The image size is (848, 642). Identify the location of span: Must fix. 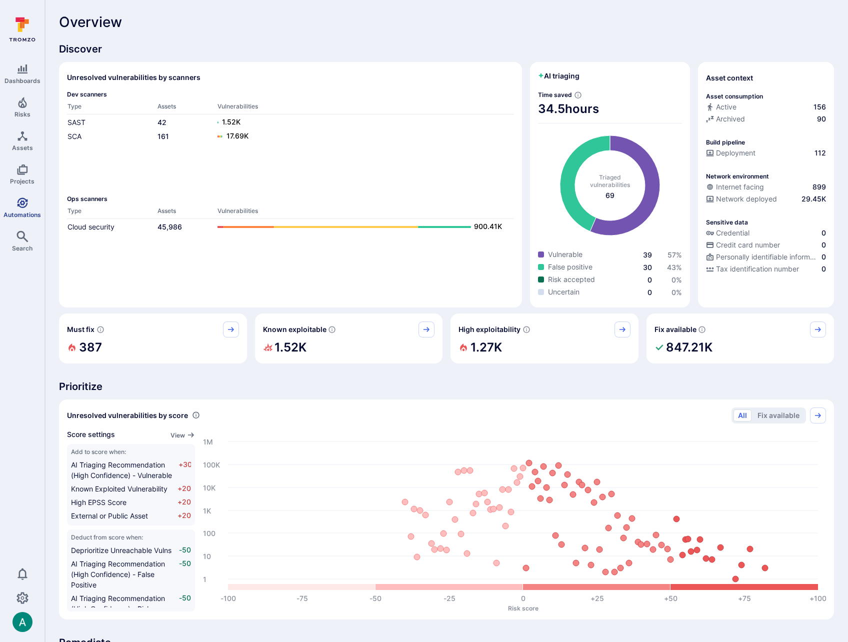
(81, 330).